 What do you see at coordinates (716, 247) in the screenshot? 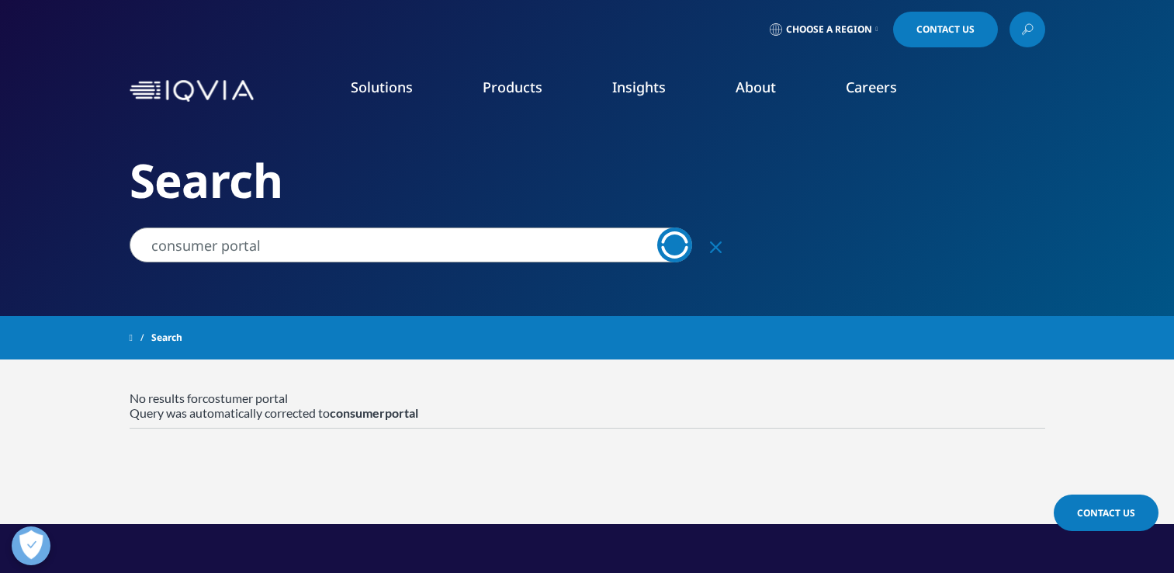
I see `svg: Clear` at bounding box center [716, 247].